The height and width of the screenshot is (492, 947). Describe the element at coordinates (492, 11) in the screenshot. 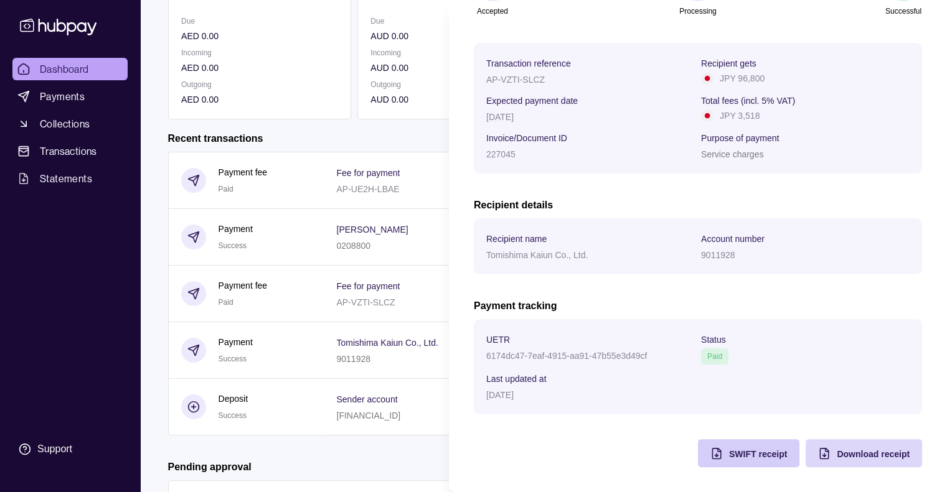

I see `p: Accepted` at that location.